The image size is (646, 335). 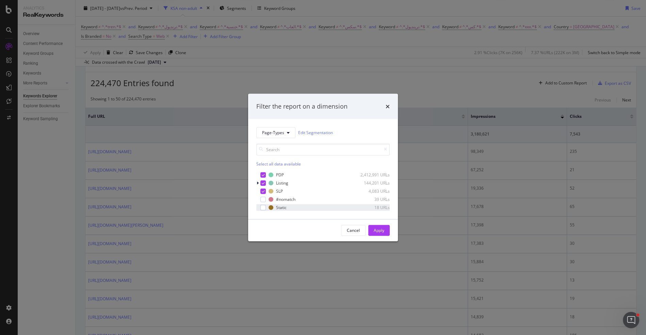 I want to click on button: Page-Types, so click(x=276, y=132).